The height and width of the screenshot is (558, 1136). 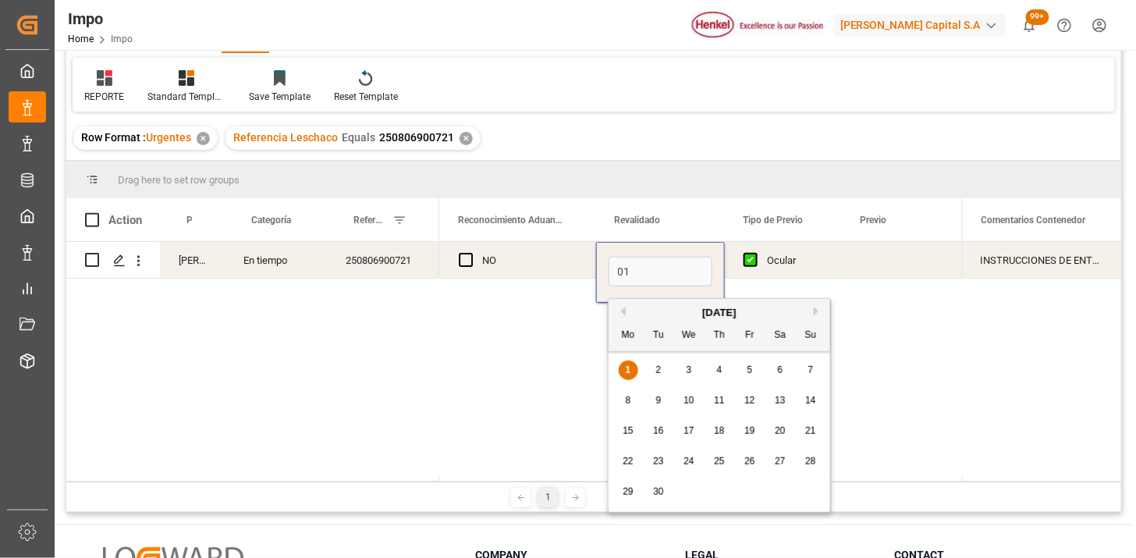 What do you see at coordinates (621, 311) in the screenshot?
I see `button: Previous Month` at bounding box center [621, 311].